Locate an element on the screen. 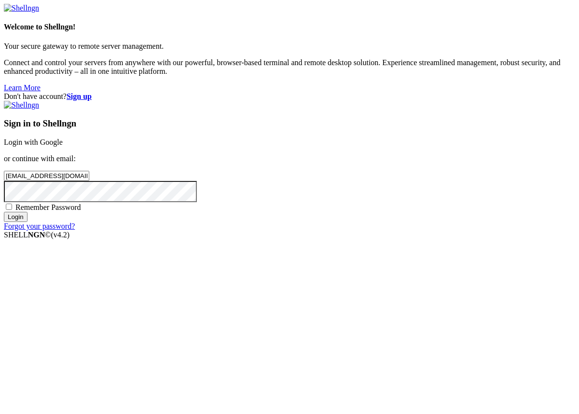 The height and width of the screenshot is (414, 579). div: Don't have account? is located at coordinates (289, 96).